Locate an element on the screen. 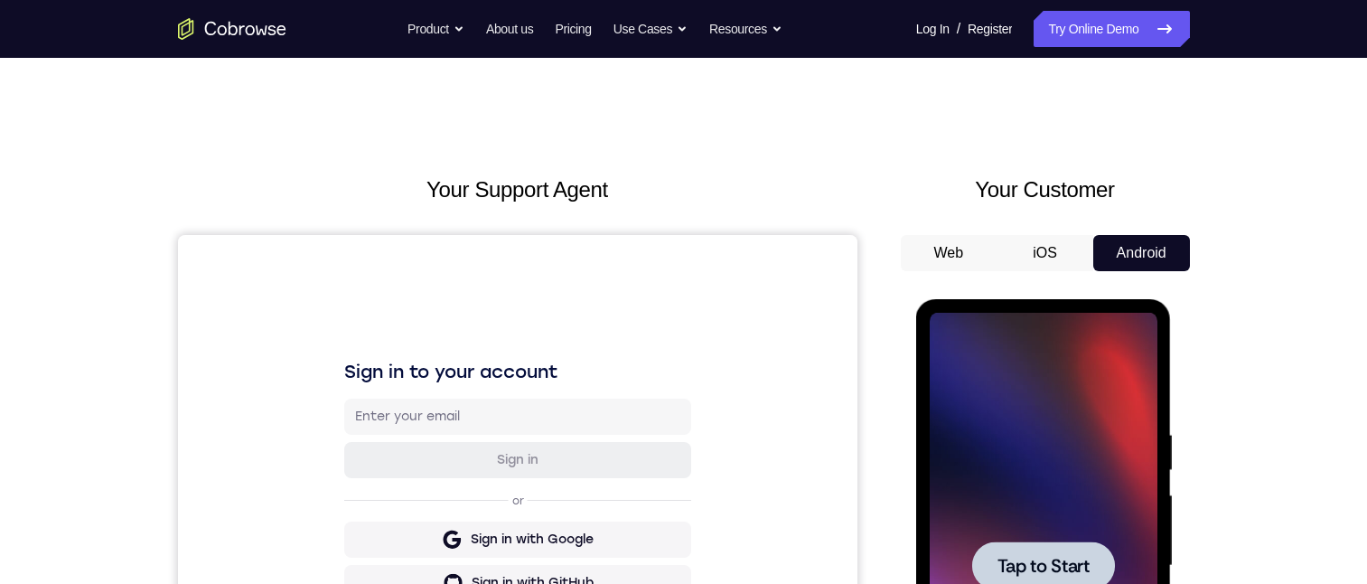 Image resolution: width=1367 pixels, height=584 pixels. input: Enter your email is located at coordinates (340, 182).